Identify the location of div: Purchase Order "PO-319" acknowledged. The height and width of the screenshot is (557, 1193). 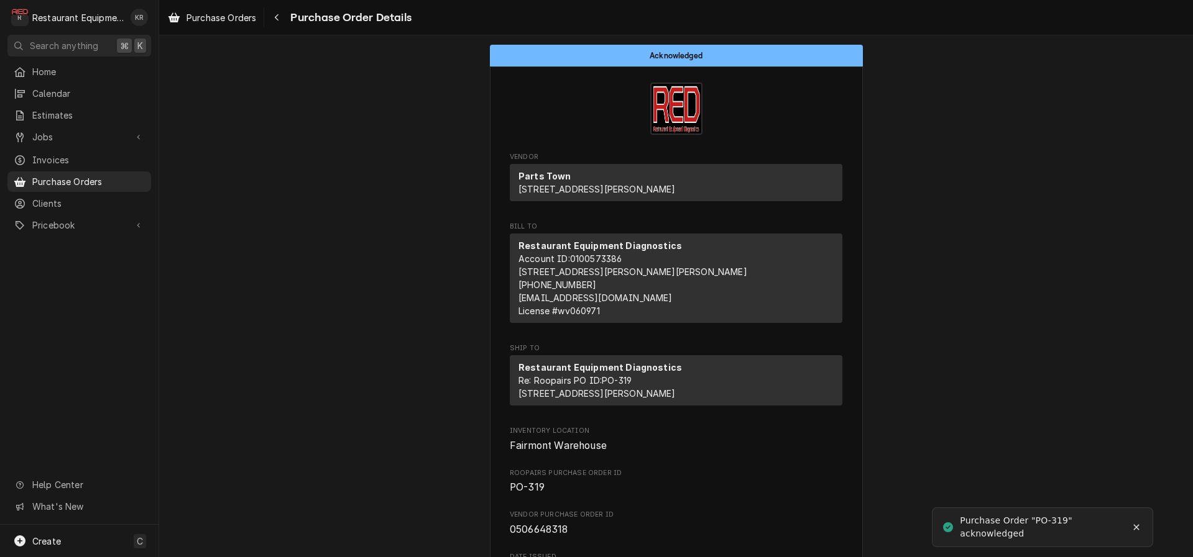
(1043, 528).